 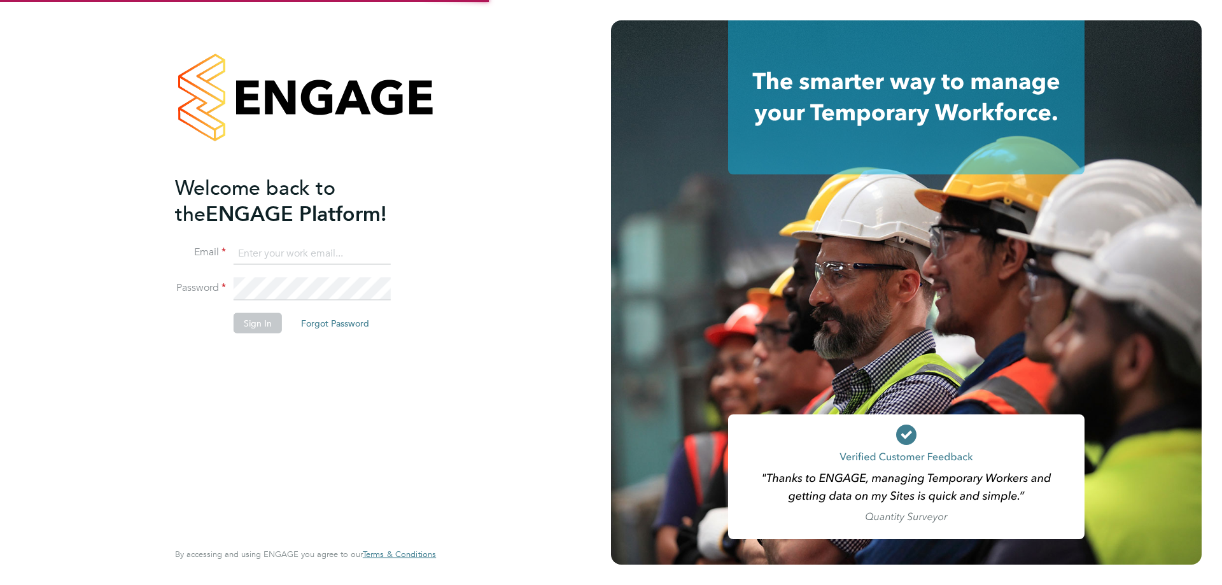 What do you see at coordinates (255, 200) in the screenshot?
I see `span: Welcome back to the` at bounding box center [255, 200].